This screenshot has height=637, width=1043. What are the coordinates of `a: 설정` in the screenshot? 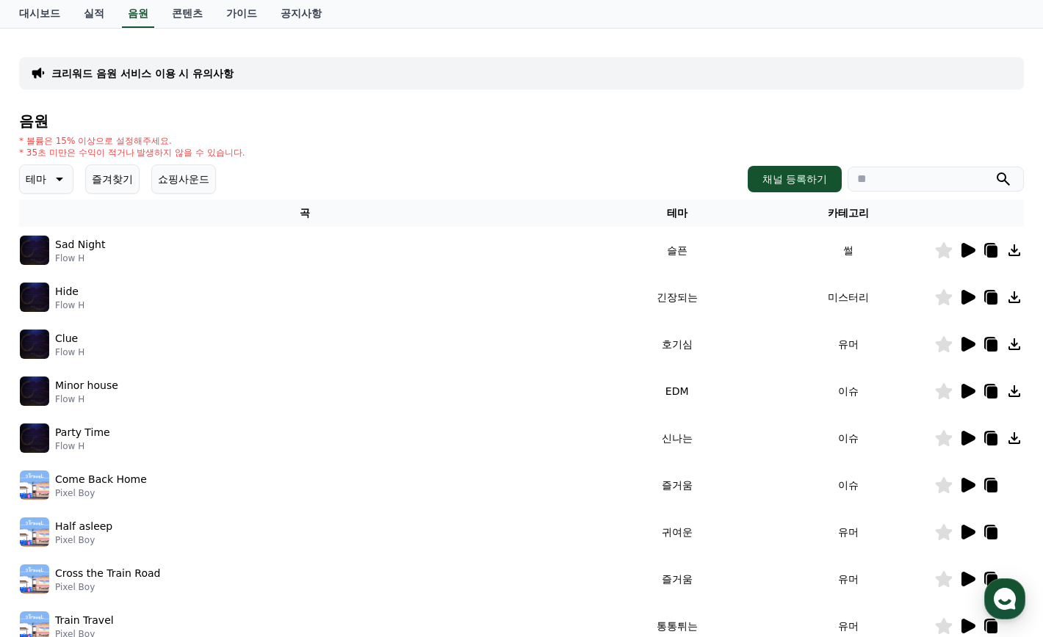 It's located at (236, 484).